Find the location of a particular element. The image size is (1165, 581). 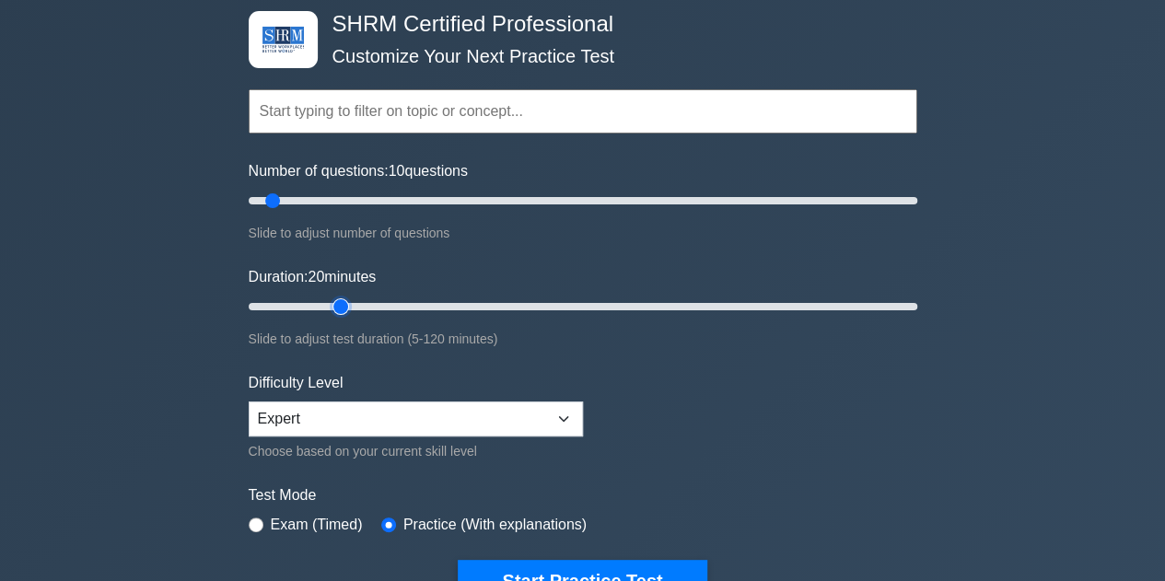

input: Start typing to filter on topic or concept... is located at coordinates (583, 111).